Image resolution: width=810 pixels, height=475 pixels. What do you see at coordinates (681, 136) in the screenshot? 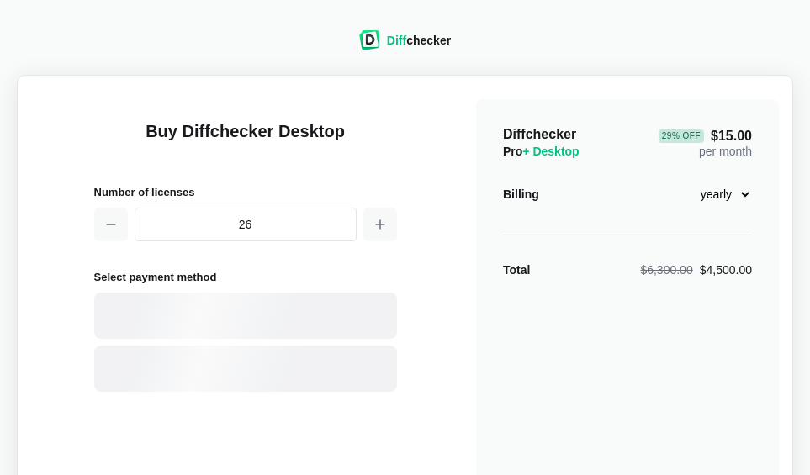
I see `div: 29 % Off` at bounding box center [681, 136].